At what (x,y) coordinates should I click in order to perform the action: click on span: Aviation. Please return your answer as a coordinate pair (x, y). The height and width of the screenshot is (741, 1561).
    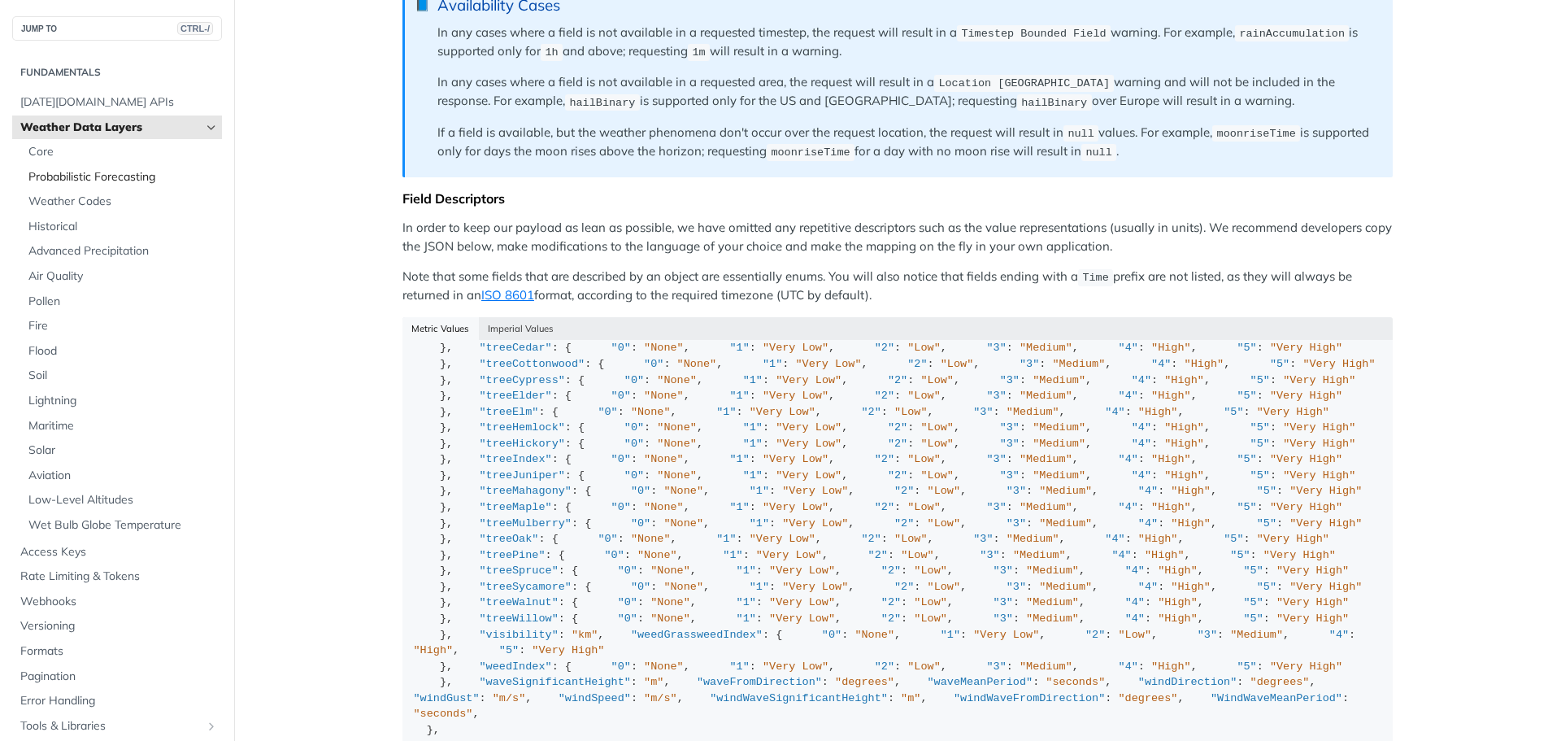
    Looking at the image, I should click on (123, 476).